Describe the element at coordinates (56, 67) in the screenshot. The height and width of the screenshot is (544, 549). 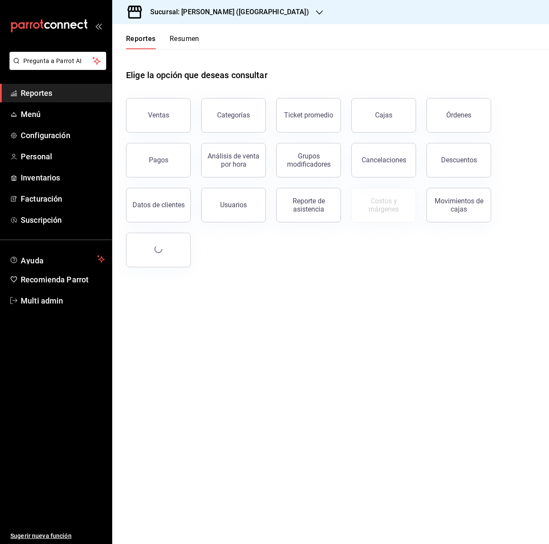
I see `a: Pregunta a Parrot AI` at that location.